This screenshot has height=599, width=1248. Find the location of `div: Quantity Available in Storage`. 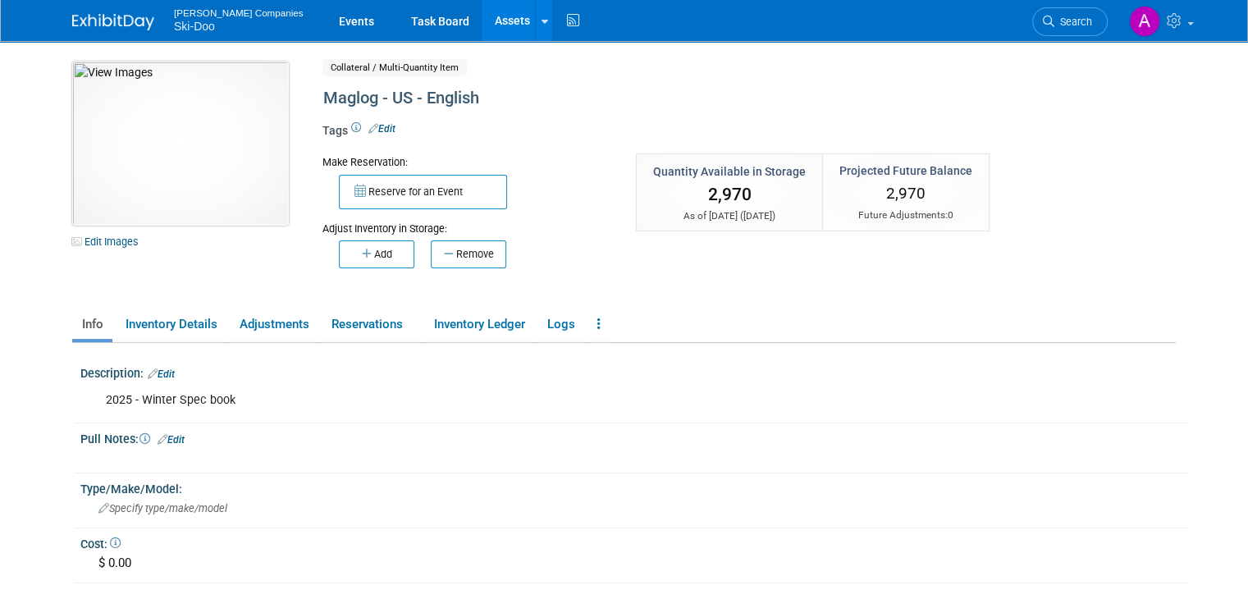

div: Quantity Available in Storage is located at coordinates (729, 171).